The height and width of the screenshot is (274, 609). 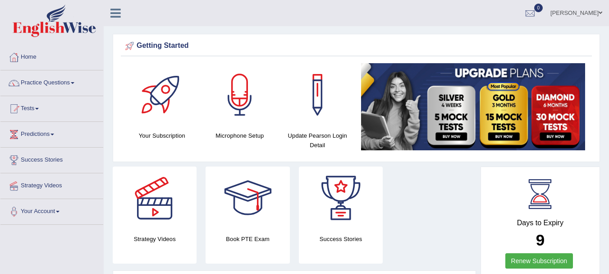 What do you see at coordinates (52, 184) in the screenshot?
I see `a: Strategy Videos` at bounding box center [52, 184].